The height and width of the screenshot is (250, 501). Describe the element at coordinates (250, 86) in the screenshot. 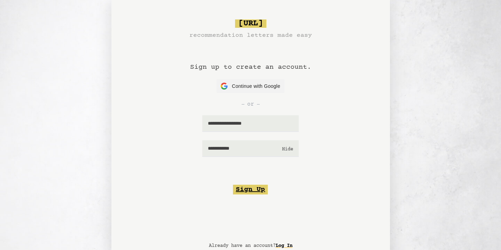

I see `button: Continue with Google` at that location.